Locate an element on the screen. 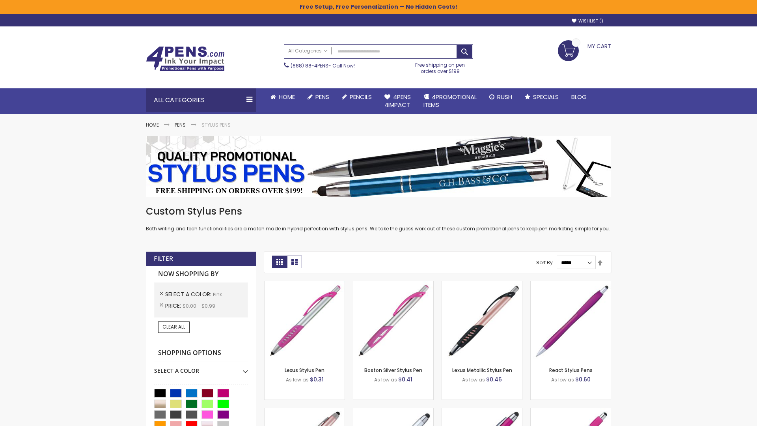 This screenshot has height=426, width=757. img: Lexus Metallic Stylus Pen-Pink is located at coordinates (482, 321).